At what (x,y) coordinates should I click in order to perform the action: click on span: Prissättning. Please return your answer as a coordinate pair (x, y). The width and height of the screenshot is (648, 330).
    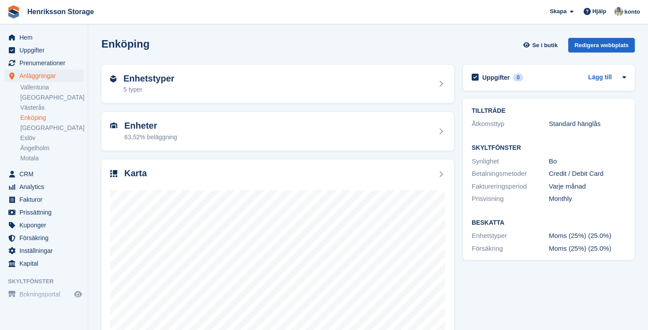
    Looking at the image, I should click on (46, 212).